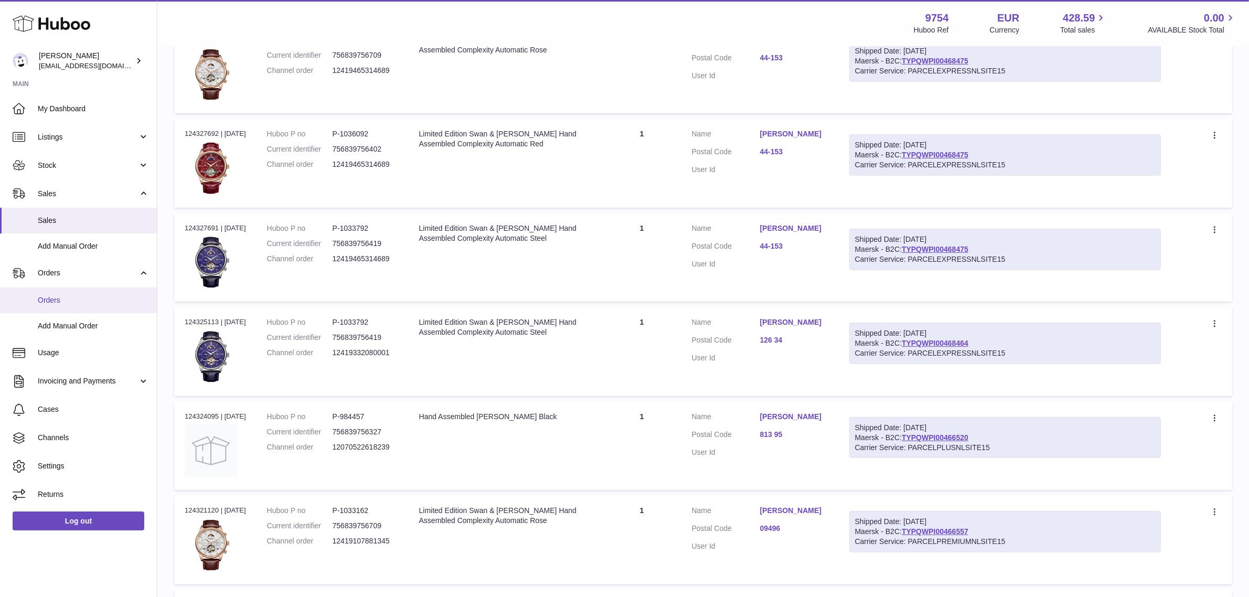 The image size is (1249, 597). I want to click on dd: 12070522618239, so click(365, 447).